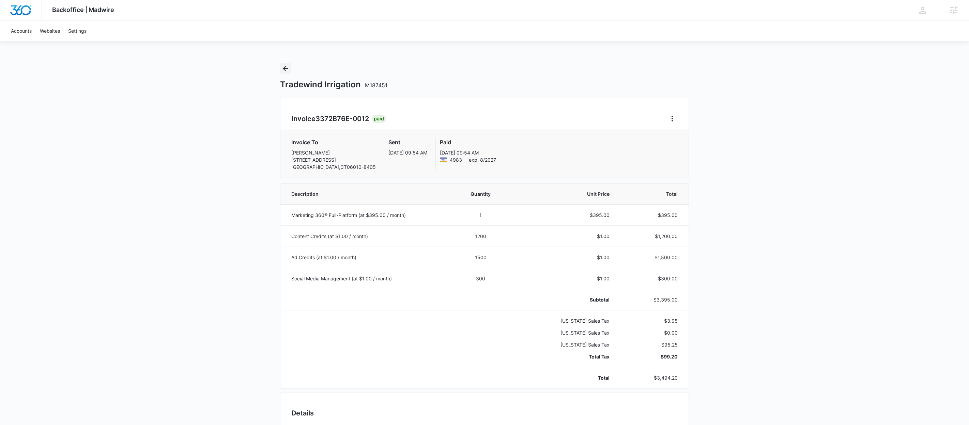 The width and height of the screenshot is (969, 425). What do you see at coordinates (21, 31) in the screenshot?
I see `a: Accounts` at bounding box center [21, 31].